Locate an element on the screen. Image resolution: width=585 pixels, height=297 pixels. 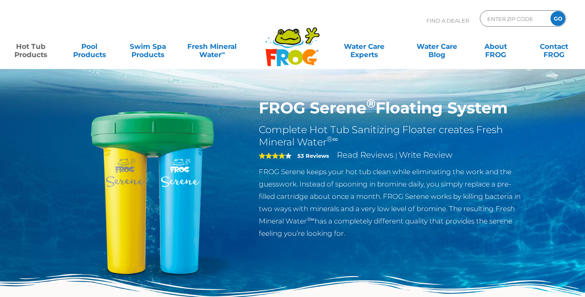
img: hot-tub-product-serene-floater.png is located at coordinates (153, 193).